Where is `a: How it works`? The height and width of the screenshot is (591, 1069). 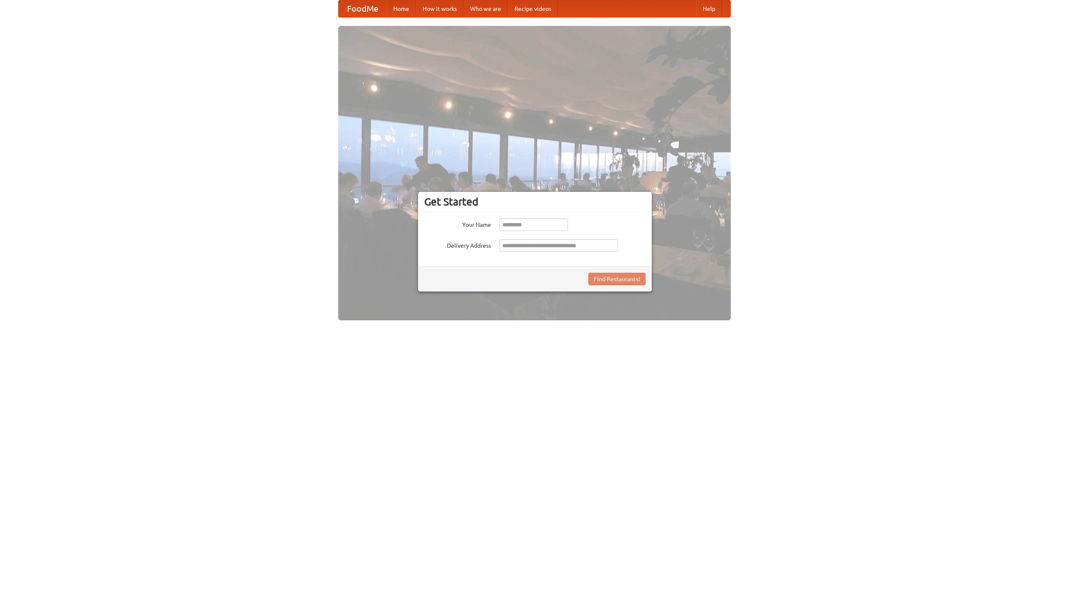 a: How it works is located at coordinates (440, 9).